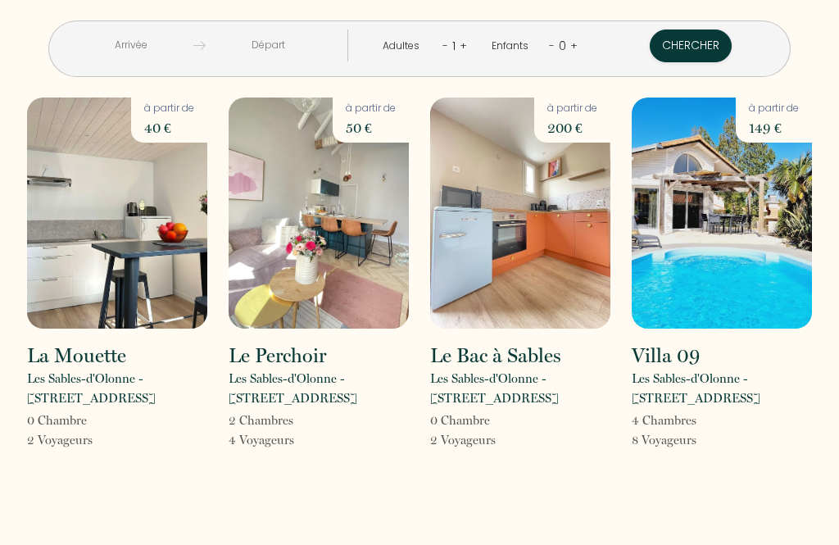  What do you see at coordinates (691, 46) in the screenshot?
I see `button: Chercher` at bounding box center [691, 46].